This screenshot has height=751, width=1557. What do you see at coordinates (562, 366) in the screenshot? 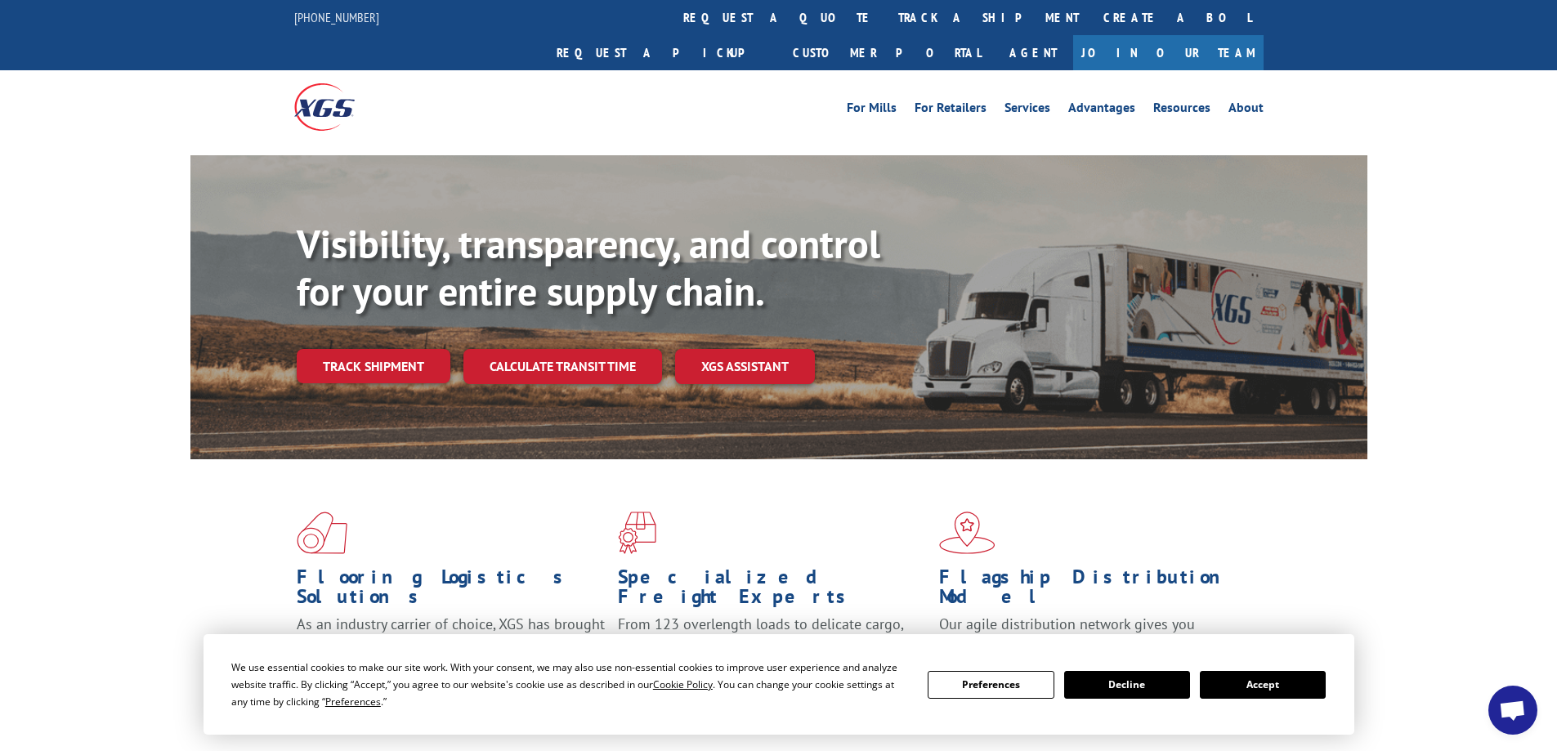
I see `a: Calculate transit time` at bounding box center [562, 366].